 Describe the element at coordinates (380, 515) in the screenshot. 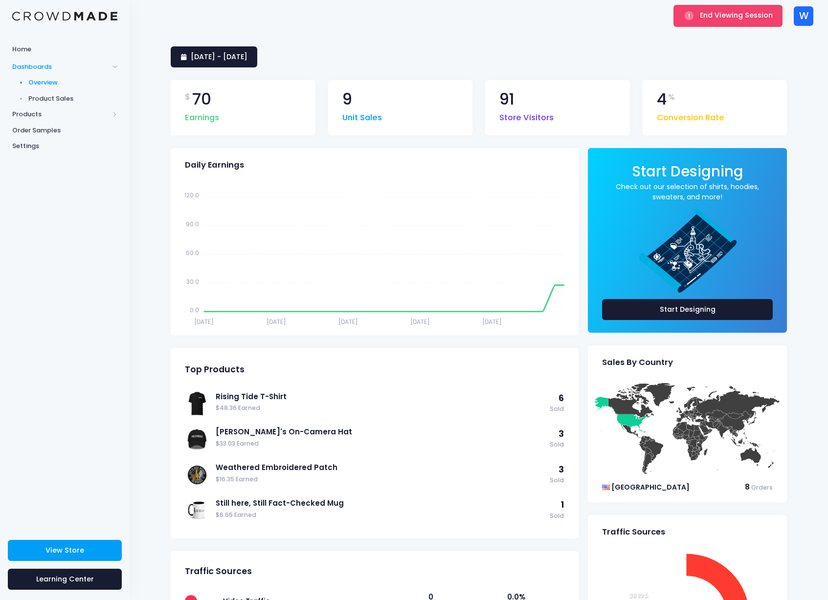

I see `span: $6.65 Earned` at that location.